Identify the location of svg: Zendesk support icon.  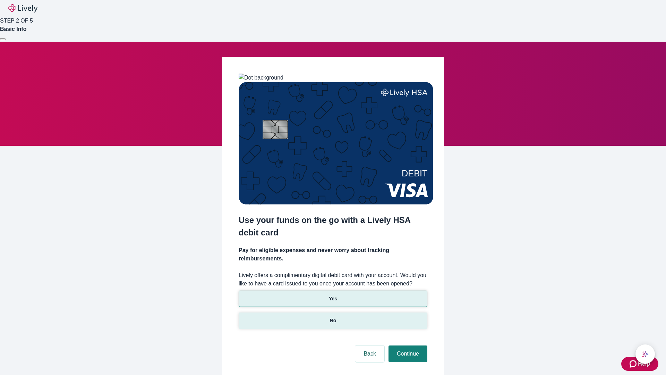
(634, 363).